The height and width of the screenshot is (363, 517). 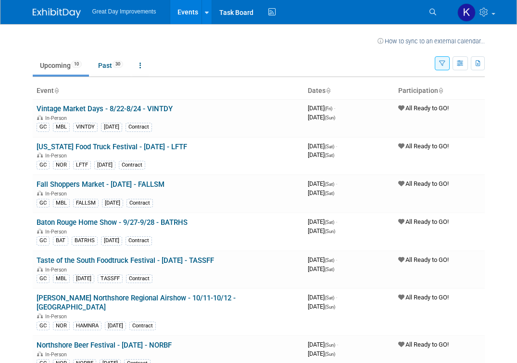 I want to click on img: ExhibitDay, so click(x=57, y=13).